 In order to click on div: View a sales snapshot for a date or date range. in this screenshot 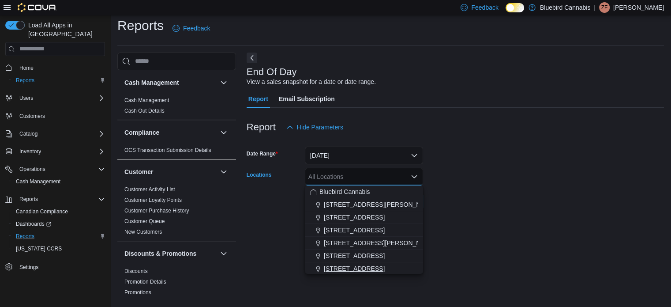, I will do `click(311, 82)`.